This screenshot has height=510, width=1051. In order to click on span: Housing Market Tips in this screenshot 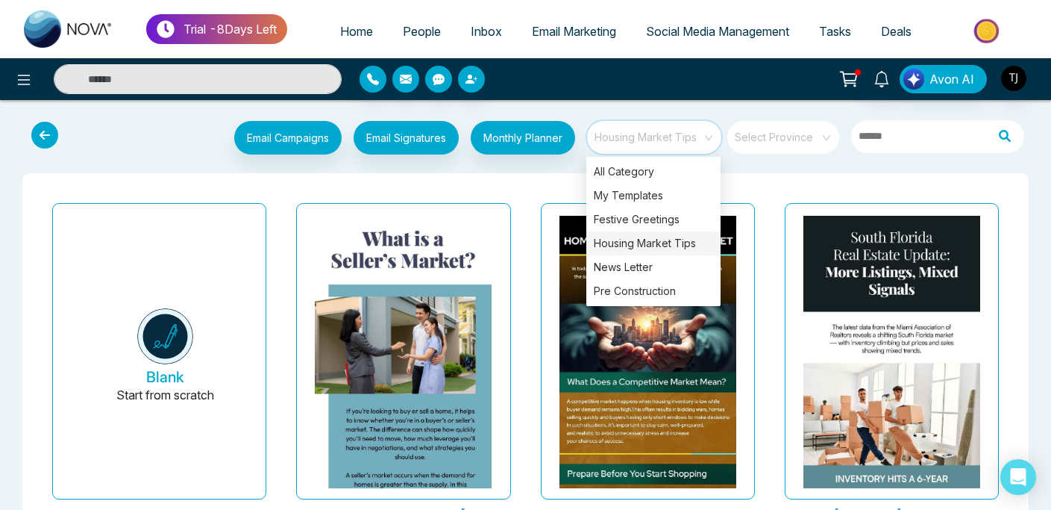, I will do `click(655, 137)`.